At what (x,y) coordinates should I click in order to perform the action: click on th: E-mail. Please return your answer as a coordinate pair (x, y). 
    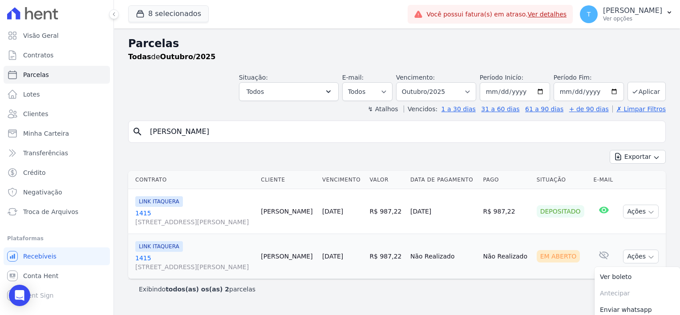
    Looking at the image, I should click on (604, 180).